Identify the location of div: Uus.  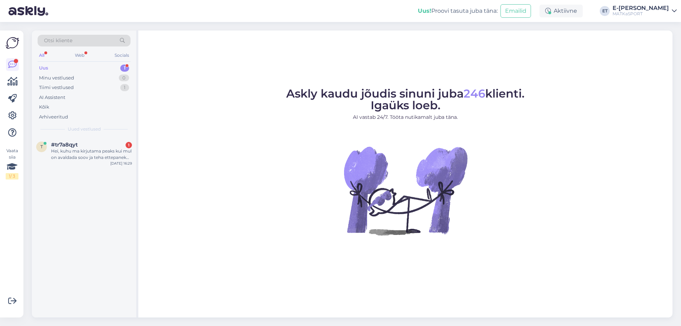
(44, 68).